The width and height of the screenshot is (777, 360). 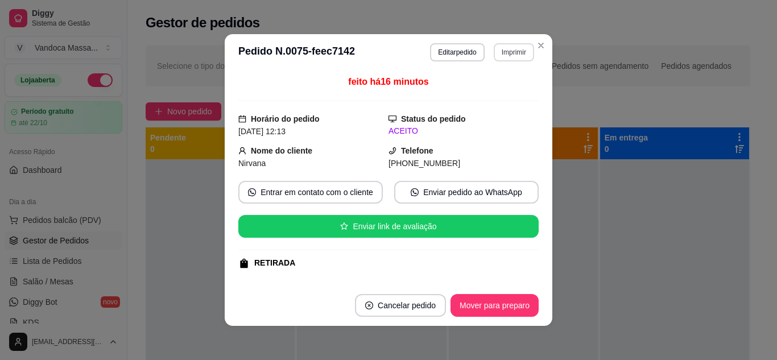 I want to click on div: RETIRADA, so click(x=275, y=263).